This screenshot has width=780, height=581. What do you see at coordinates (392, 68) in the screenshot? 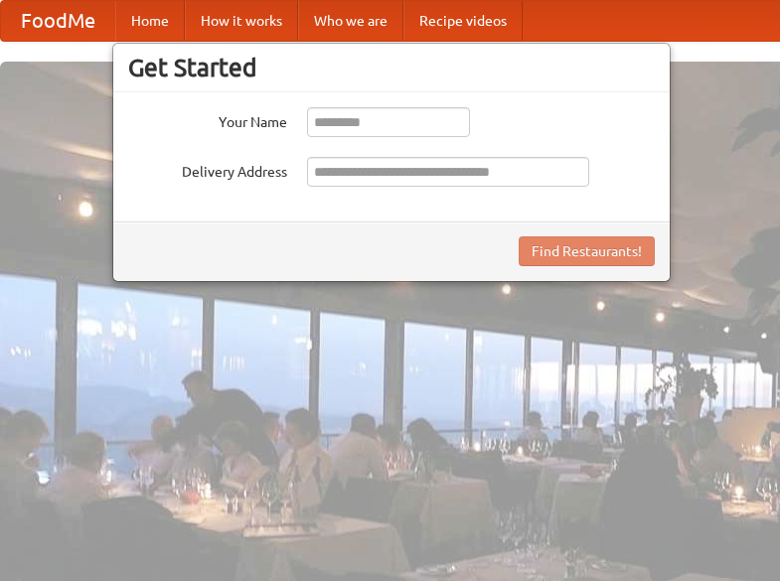
I see `h3: Get Started` at bounding box center [392, 68].